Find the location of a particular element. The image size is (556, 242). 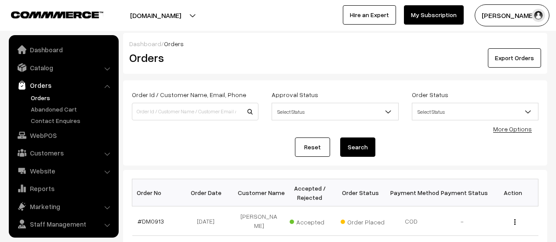

a: Catalog is located at coordinates (63, 68).